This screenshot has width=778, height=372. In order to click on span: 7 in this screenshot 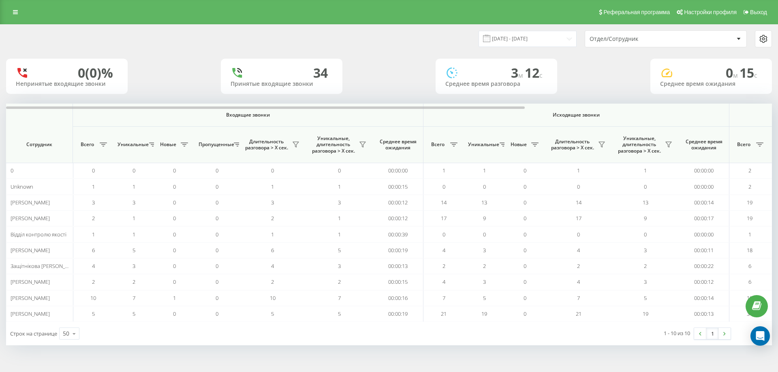, I will do `click(578, 298)`.